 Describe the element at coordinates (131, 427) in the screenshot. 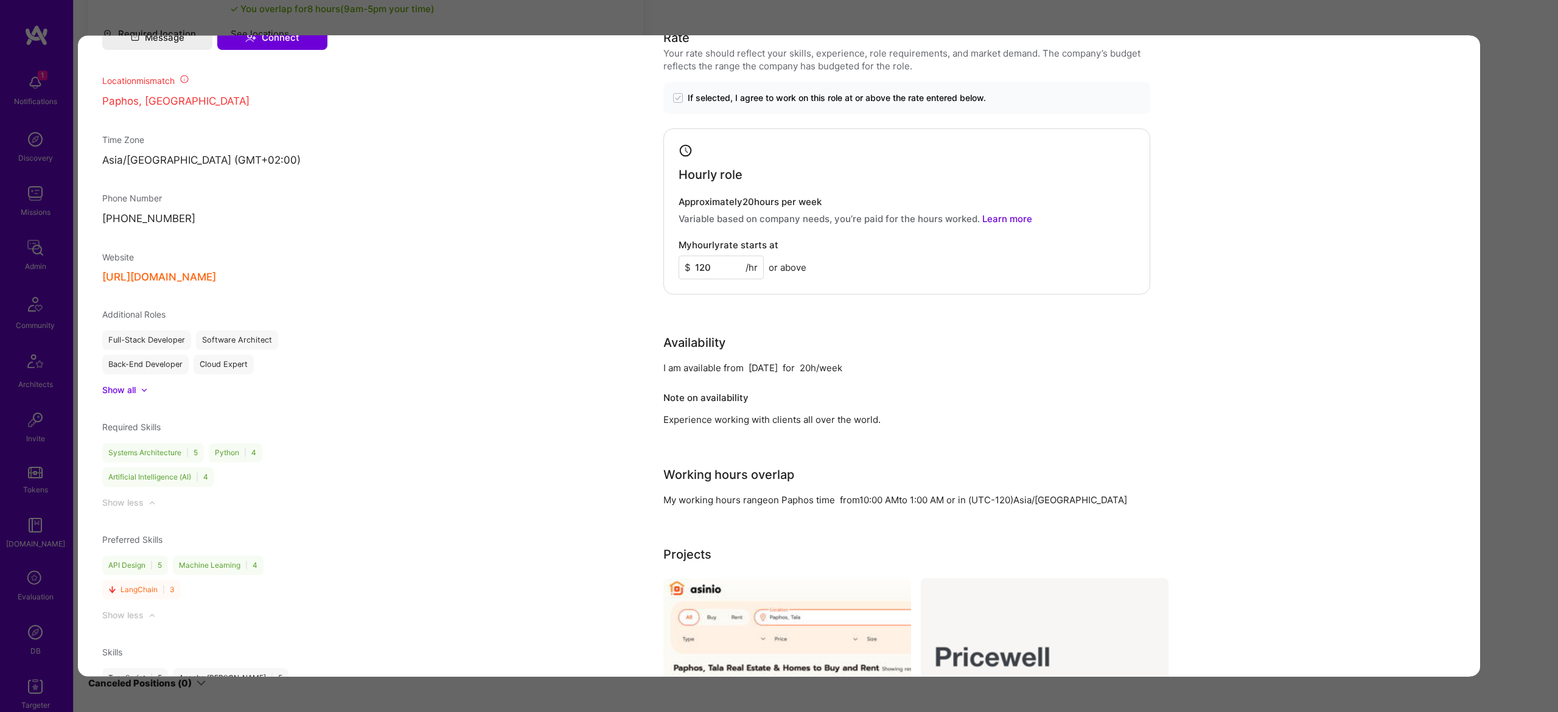

I see `span: Required Skills` at that location.